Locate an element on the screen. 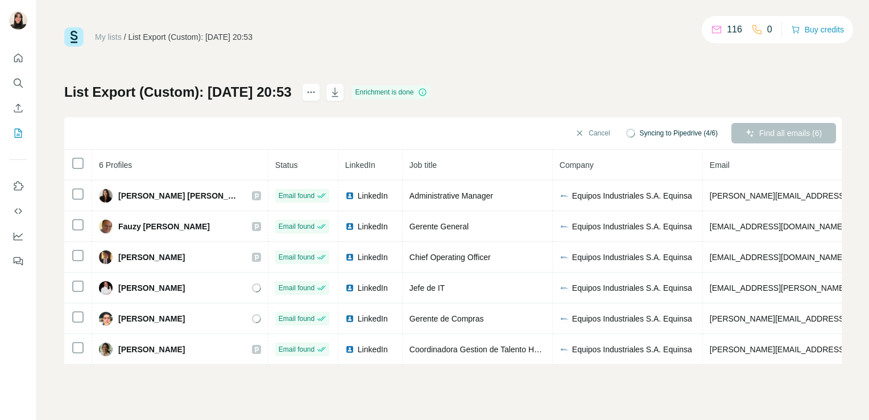 The image size is (869, 420). span: Chief Operating Officer is located at coordinates (450, 257).